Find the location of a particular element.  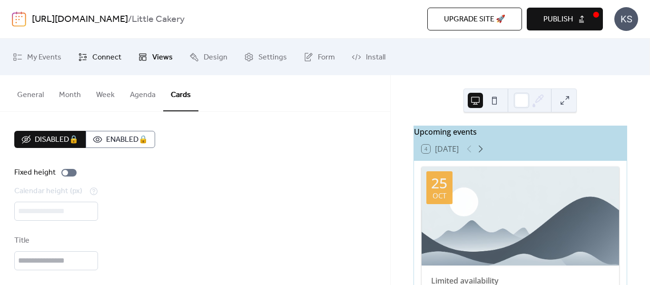

img: logo is located at coordinates (19, 19).